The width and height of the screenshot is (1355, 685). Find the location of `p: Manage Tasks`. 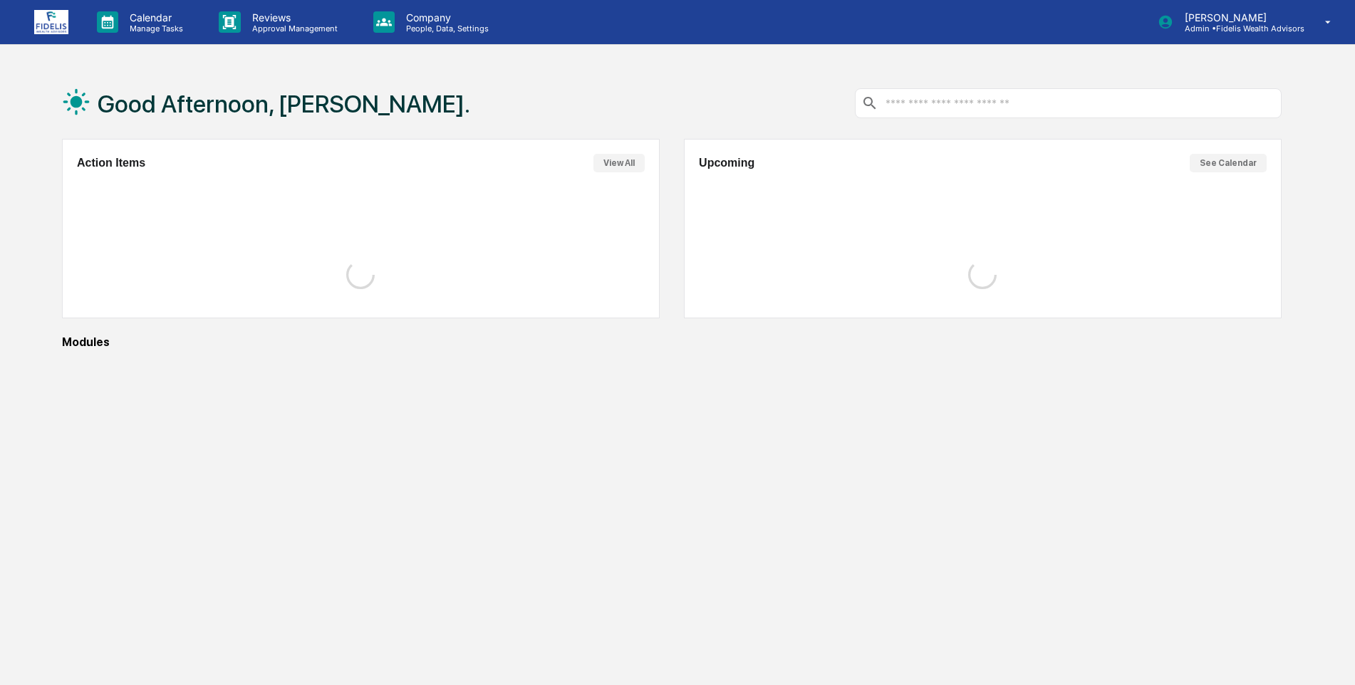

p: Manage Tasks is located at coordinates (154, 28).